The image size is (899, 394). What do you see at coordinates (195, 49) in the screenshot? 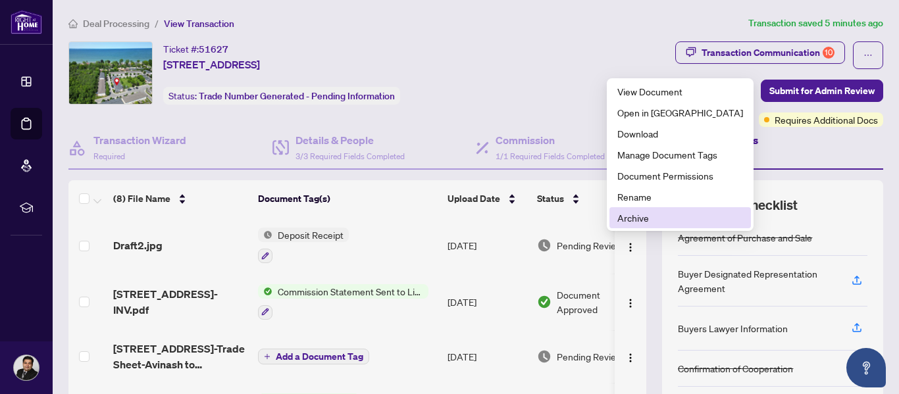
I see `div: Ticket #:` at bounding box center [195, 49].